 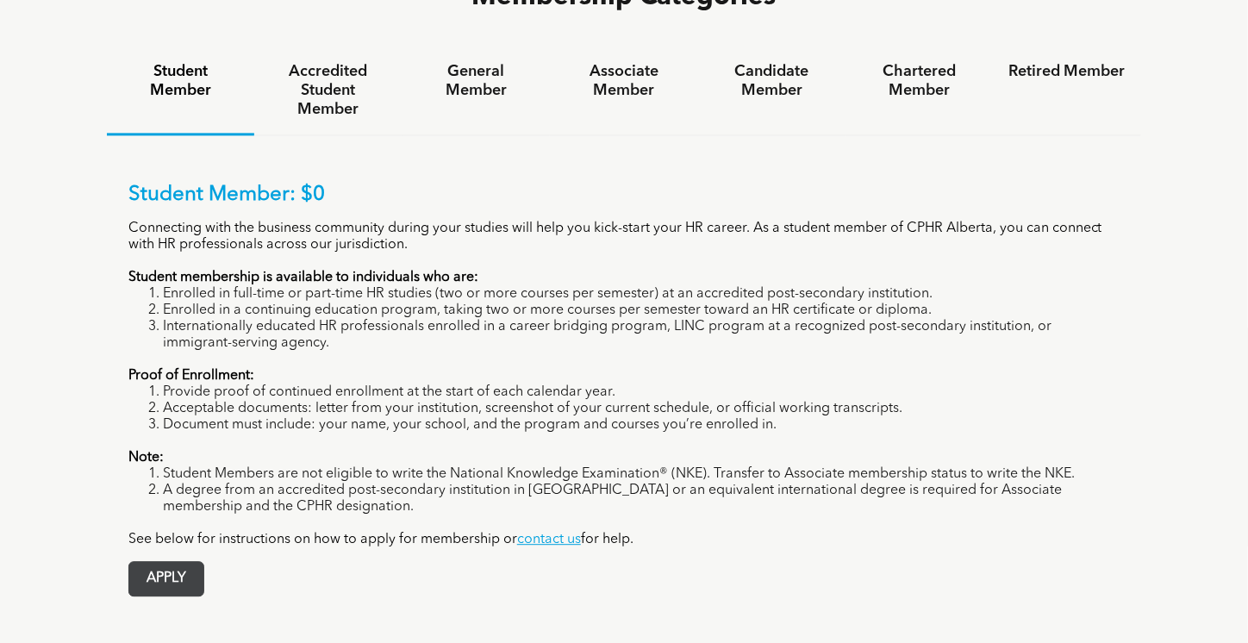 What do you see at coordinates (641, 335) in the screenshot?
I see `li: Internationally educated HR professionals enrolled in a career bridging program, LINC program at ...` at bounding box center [641, 335].